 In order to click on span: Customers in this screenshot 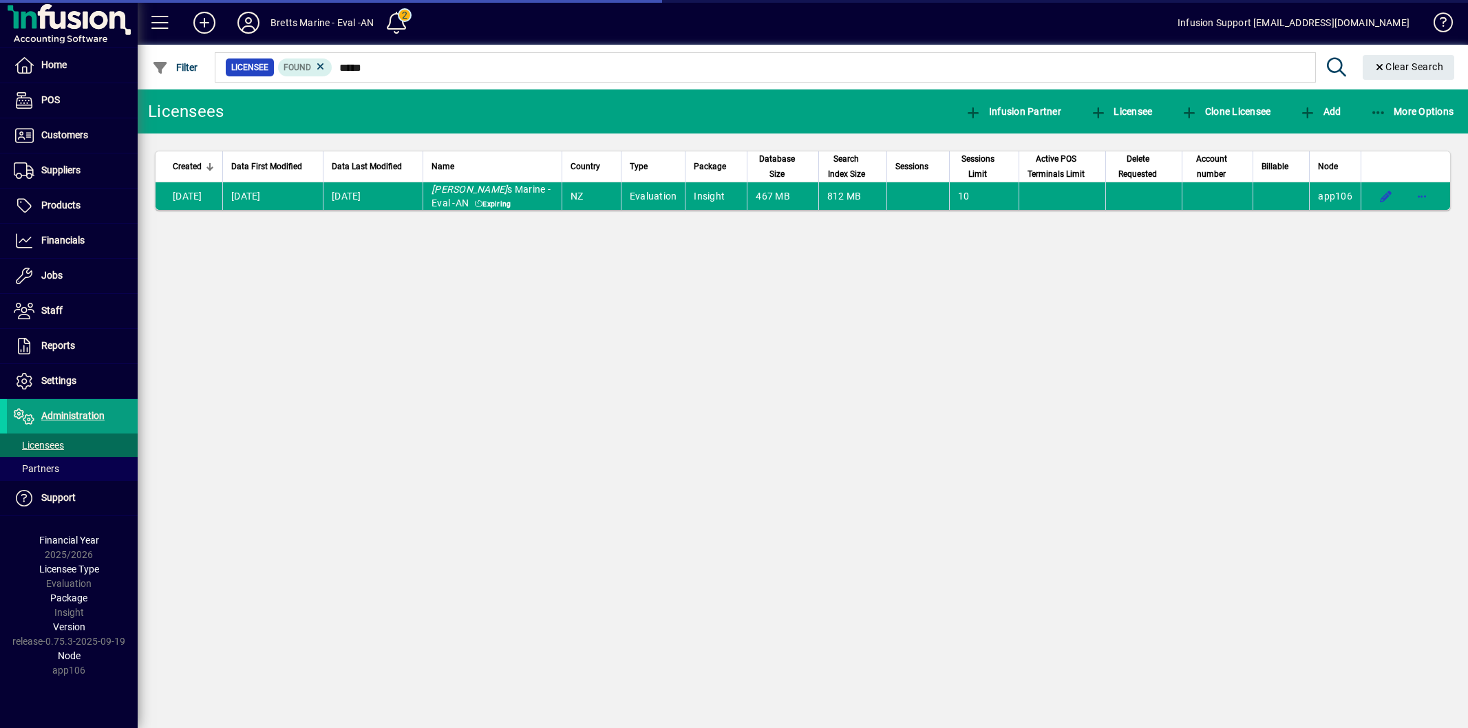, I will do `click(65, 135)`.